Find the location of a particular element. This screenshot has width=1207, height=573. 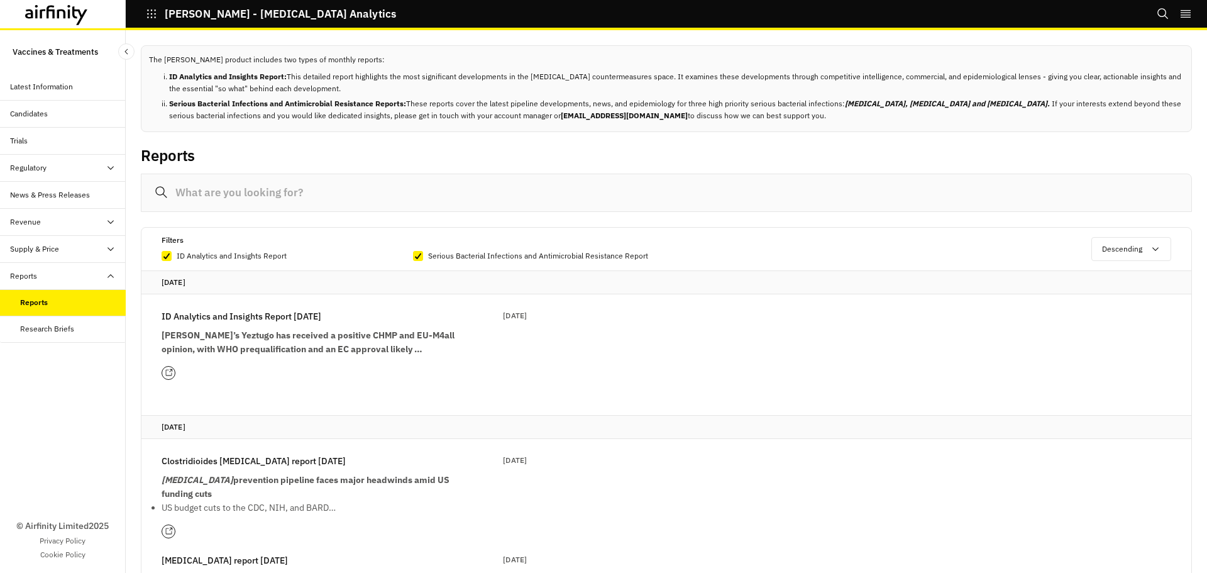

div: Revenue is located at coordinates (25, 222).